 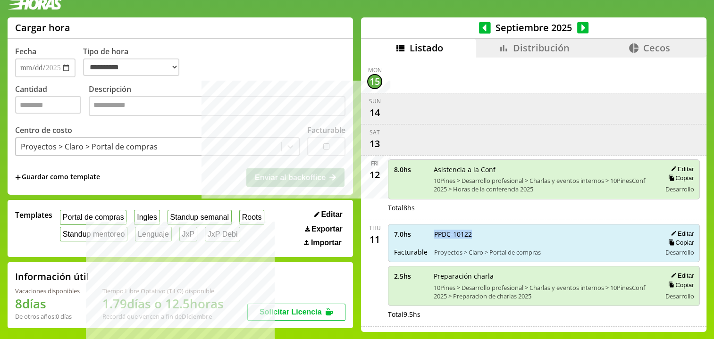 What do you see at coordinates (25, 51) in the screenshot?
I see `label: Fecha` at bounding box center [25, 51].